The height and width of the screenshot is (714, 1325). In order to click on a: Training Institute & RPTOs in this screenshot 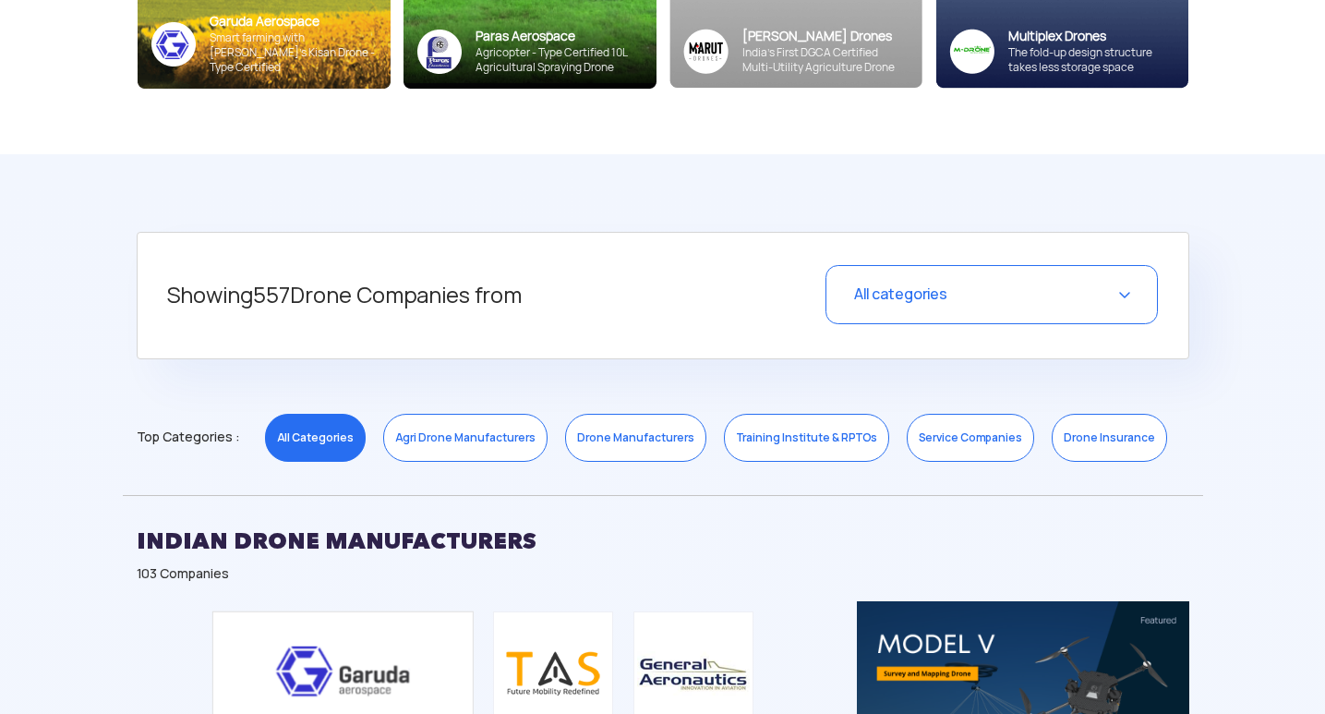, I will do `click(806, 438)`.